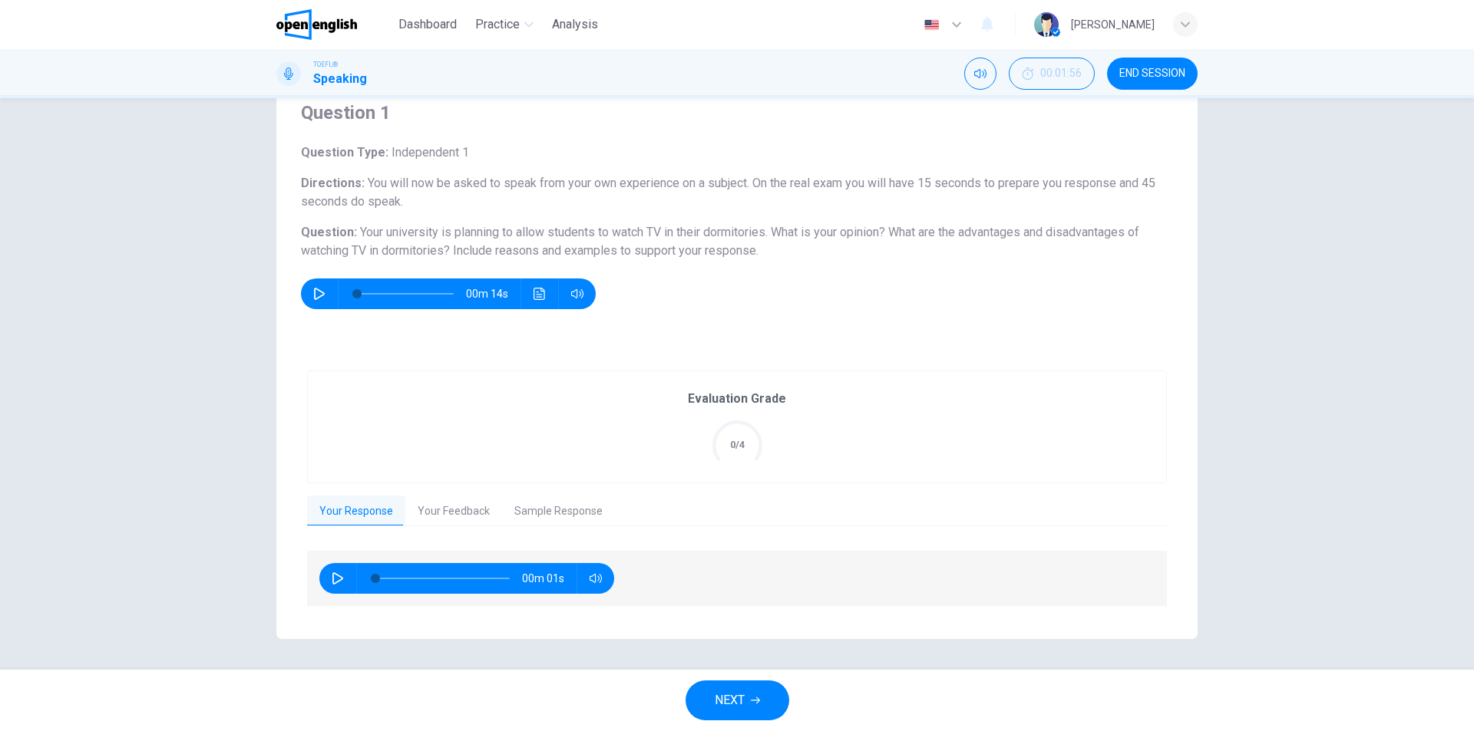  Describe the element at coordinates (737, 242) in the screenshot. I see `h6: Question :` at that location.